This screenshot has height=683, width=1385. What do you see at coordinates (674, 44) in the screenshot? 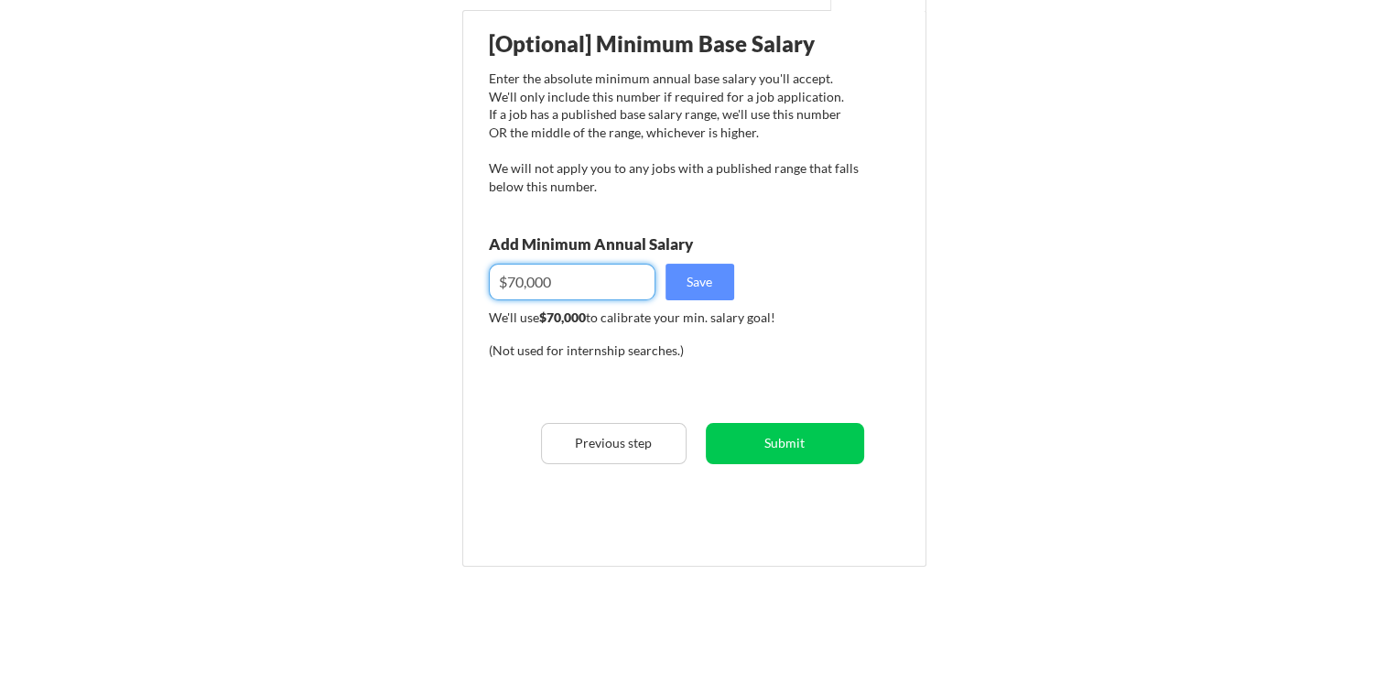
I see `div: [Optional] Minimum Base Salary` at bounding box center [674, 44].